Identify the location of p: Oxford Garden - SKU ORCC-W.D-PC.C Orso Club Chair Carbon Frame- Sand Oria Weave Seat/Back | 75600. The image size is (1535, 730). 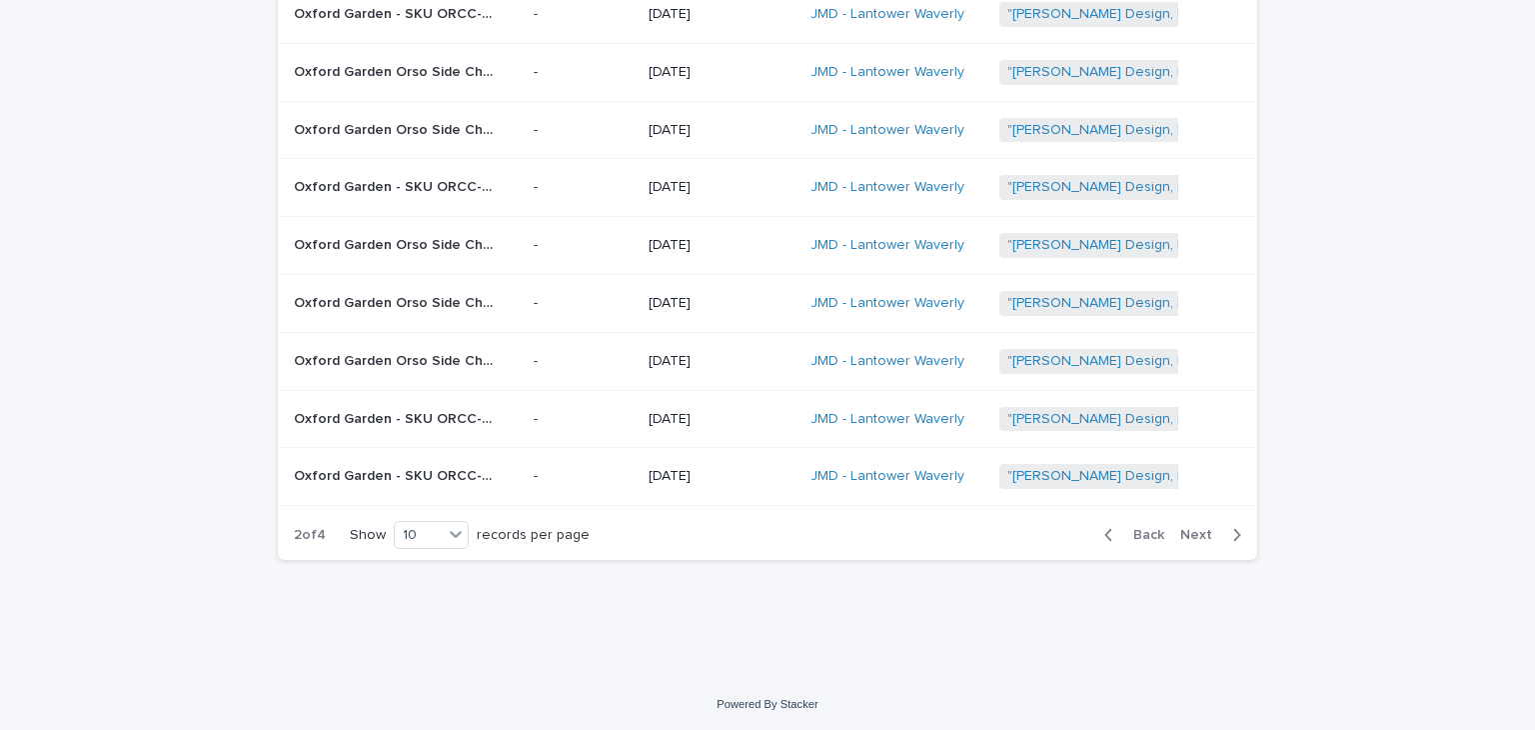
(396, 185).